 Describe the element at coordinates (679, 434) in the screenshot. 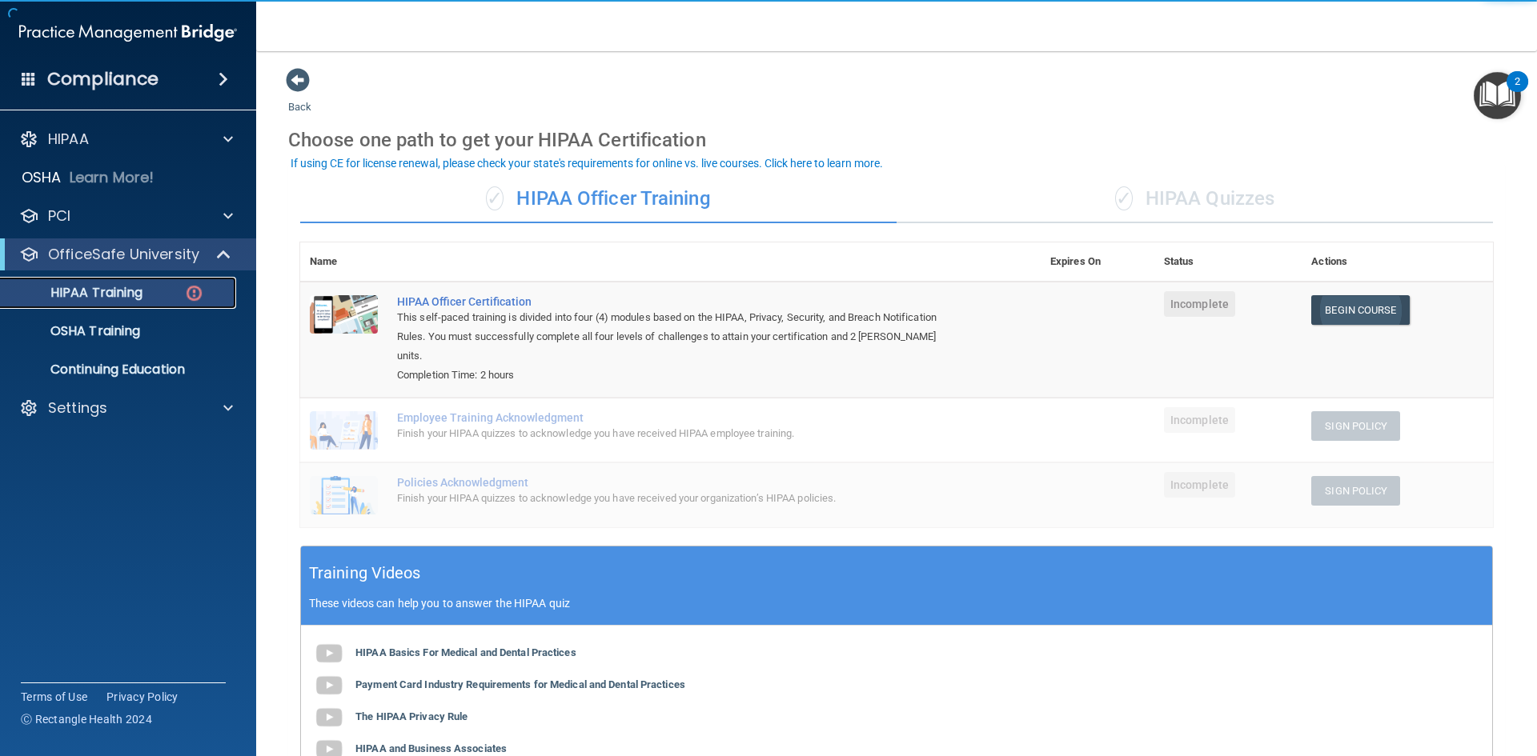

I see `div: Finish your HIPAA quizzes to acknowledge you have received HIPAA employee training.` at that location.